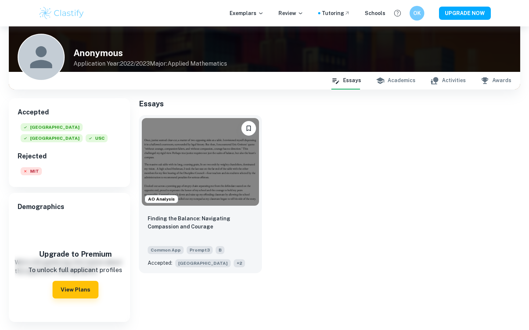 This screenshot has width=529, height=330. Describe the element at coordinates (51, 129) in the screenshot. I see `div: Accepted: Yale University` at that location.